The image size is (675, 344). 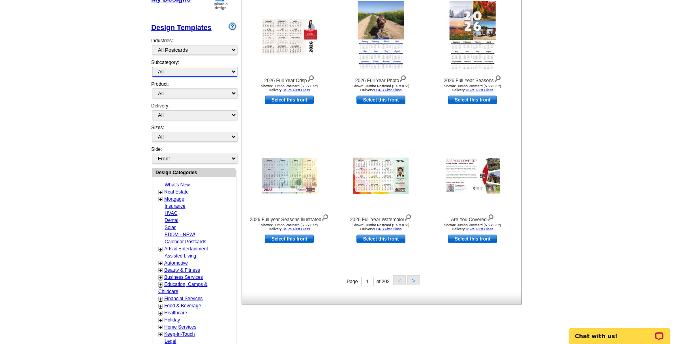 What do you see at coordinates (177, 185) in the screenshot?
I see `a: What's New` at bounding box center [177, 185].